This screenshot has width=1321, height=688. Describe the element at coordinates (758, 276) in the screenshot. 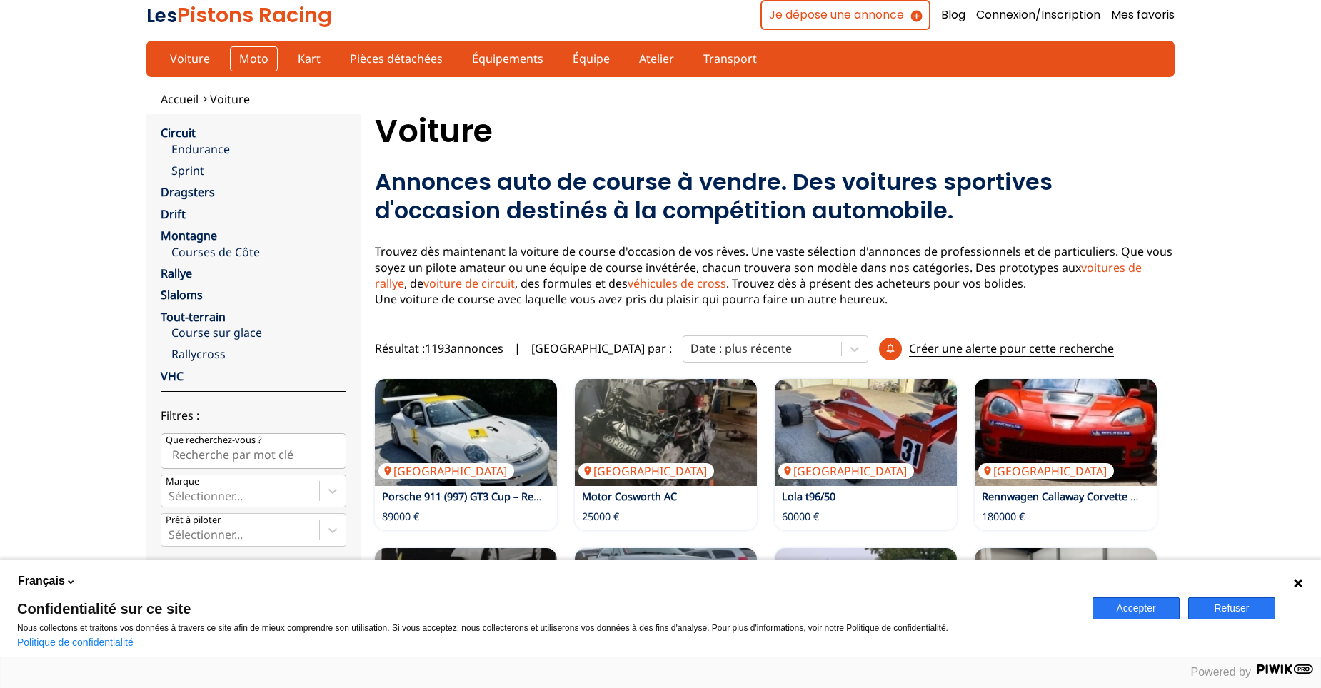

I see `a: voitures de rallye` at that location.